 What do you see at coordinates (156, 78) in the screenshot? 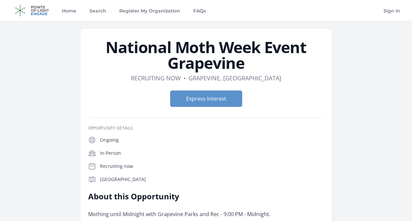
I see `dd: Recruiting now` at bounding box center [156, 78].